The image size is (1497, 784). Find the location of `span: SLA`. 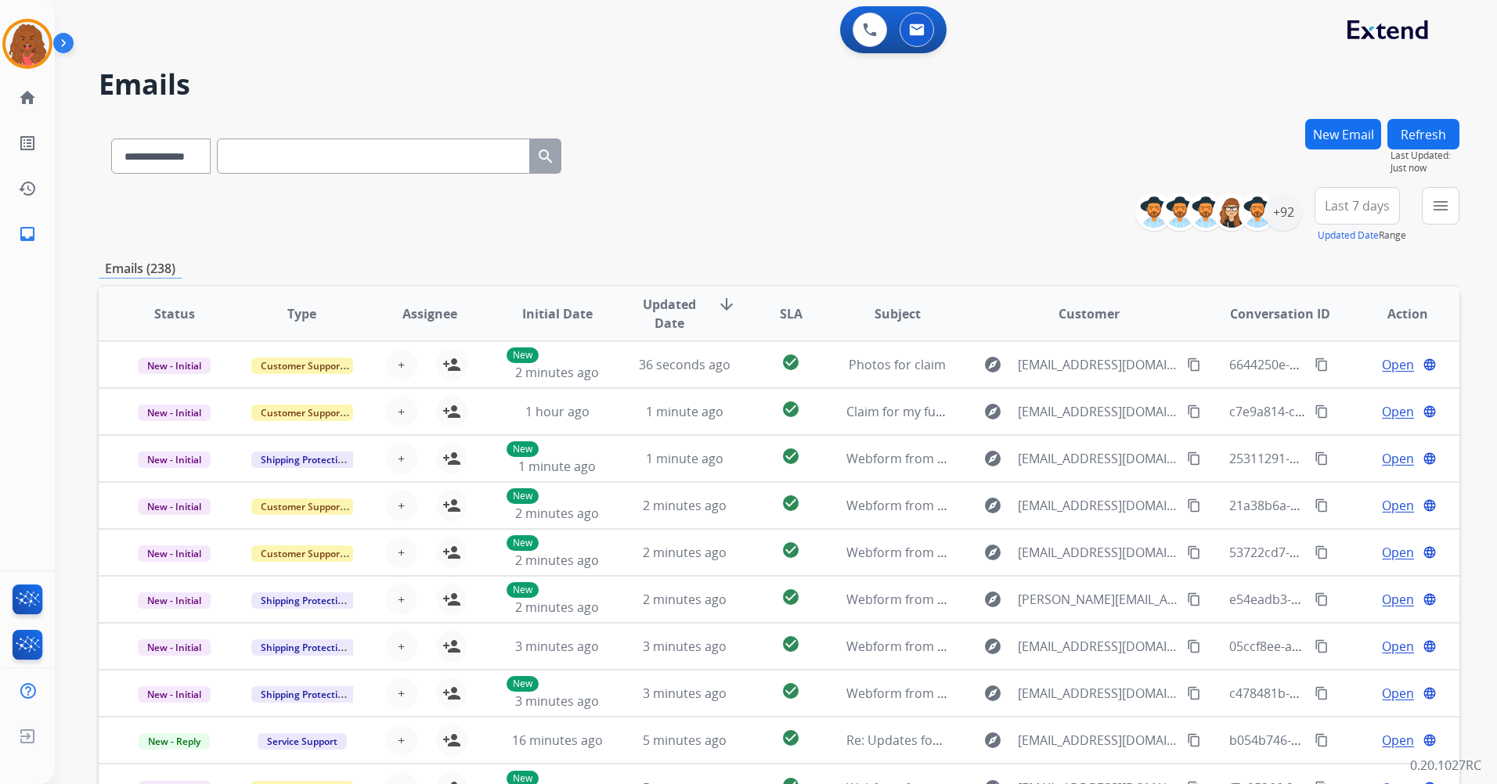

span: SLA is located at coordinates (791, 314).